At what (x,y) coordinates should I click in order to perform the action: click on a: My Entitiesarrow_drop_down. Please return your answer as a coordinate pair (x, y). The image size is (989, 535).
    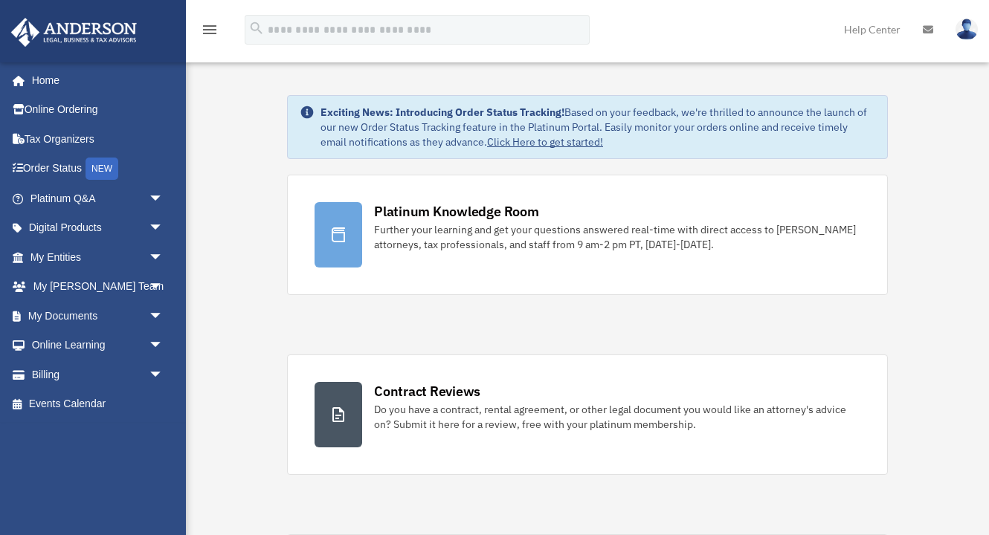
    Looking at the image, I should click on (98, 257).